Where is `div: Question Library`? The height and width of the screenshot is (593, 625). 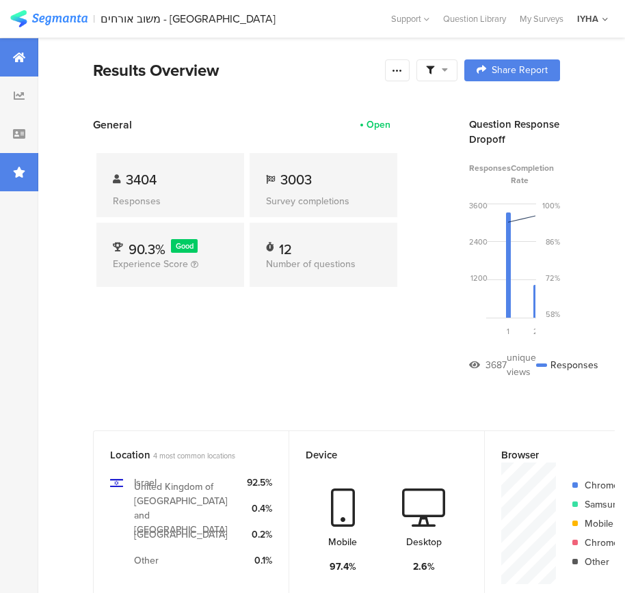 div: Question Library is located at coordinates (474, 18).